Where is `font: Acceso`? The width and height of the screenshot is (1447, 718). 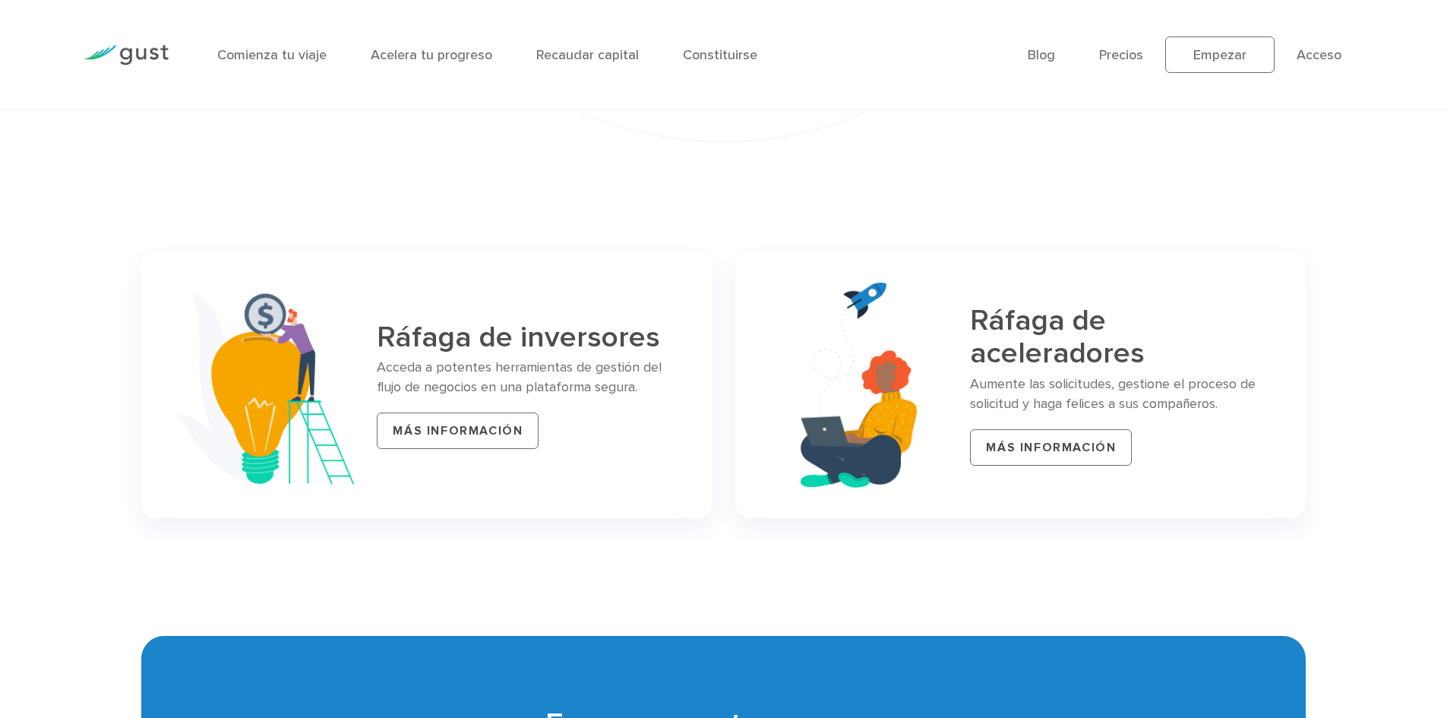 font: Acceso is located at coordinates (1318, 55).